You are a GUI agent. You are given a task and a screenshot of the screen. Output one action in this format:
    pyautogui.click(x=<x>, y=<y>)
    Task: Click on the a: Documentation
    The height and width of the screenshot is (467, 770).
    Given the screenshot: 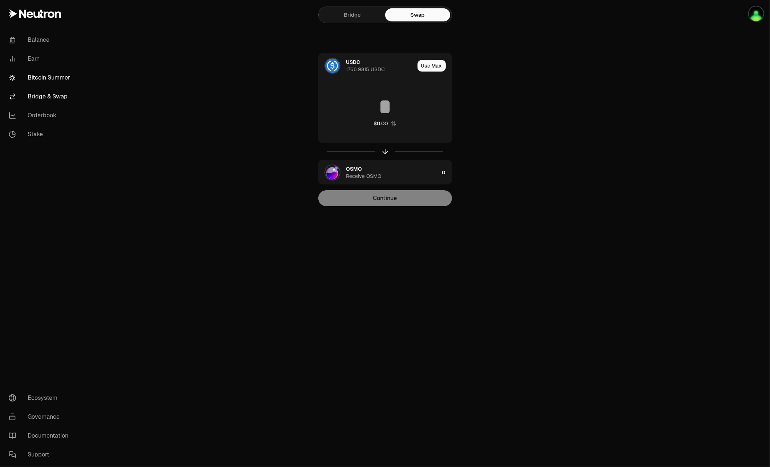 What is the action you would take?
    pyautogui.click(x=41, y=436)
    